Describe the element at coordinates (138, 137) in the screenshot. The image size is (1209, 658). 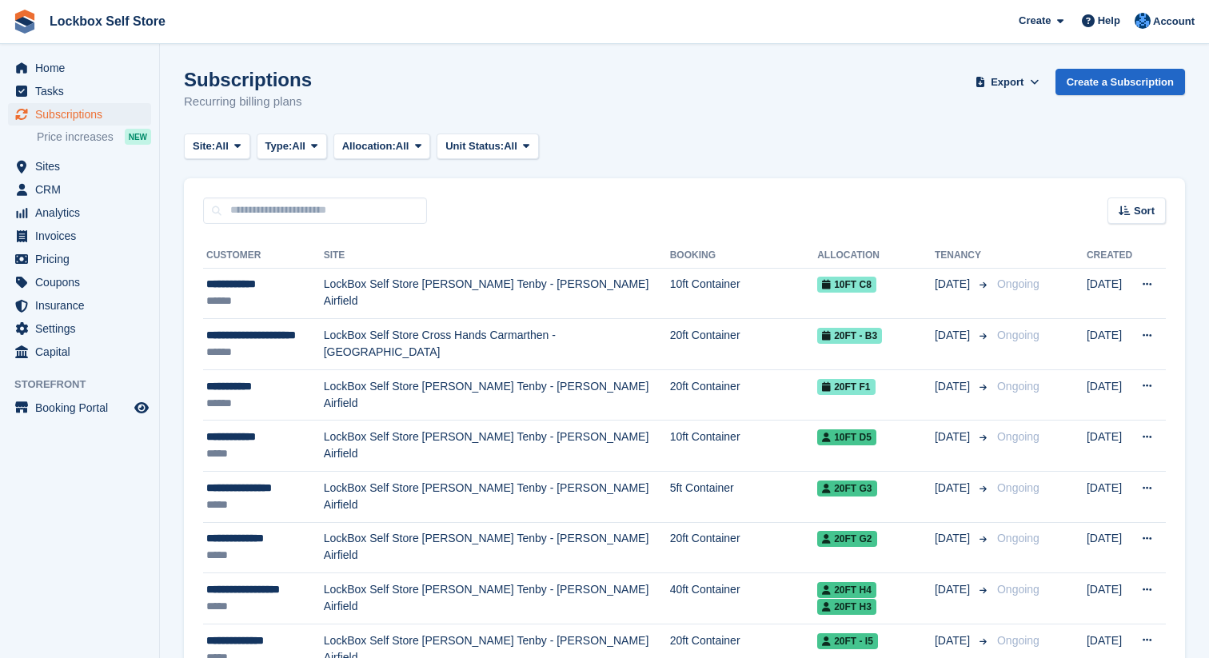
I see `div: NEW` at that location.